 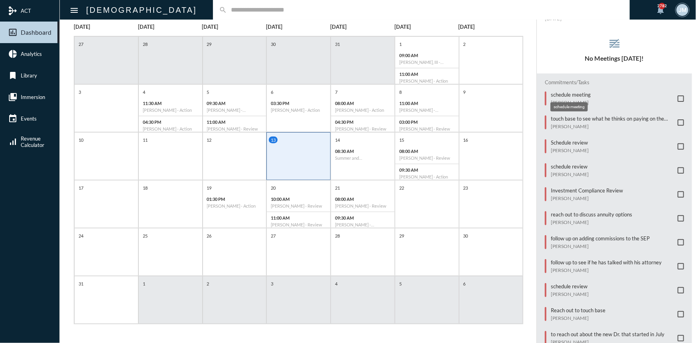 What do you see at coordinates (612, 118) in the screenshot?
I see `p: touch base to see what he thinks on paying on the loan and on possibly changing the dividend scale` at bounding box center [612, 118].